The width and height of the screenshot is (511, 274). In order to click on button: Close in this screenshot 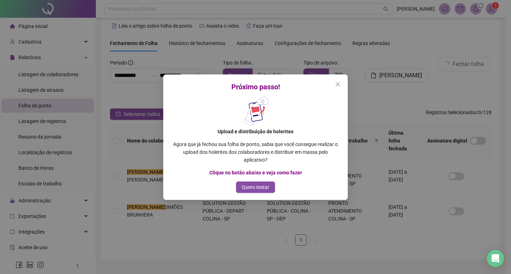, I will do `click(338, 84)`.